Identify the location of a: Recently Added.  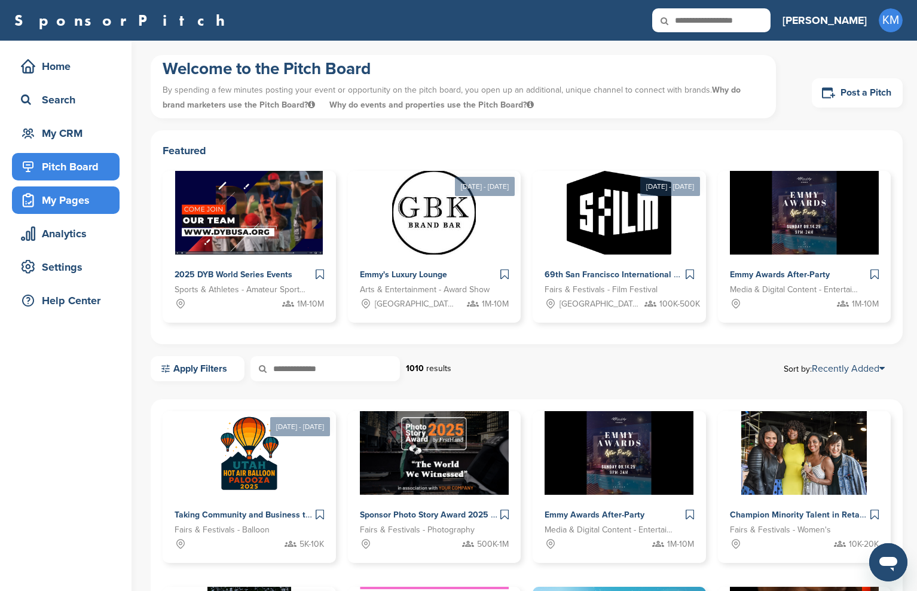
(848, 369).